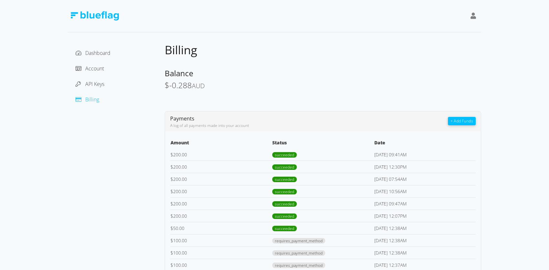  I want to click on span: API Keys, so click(95, 84).